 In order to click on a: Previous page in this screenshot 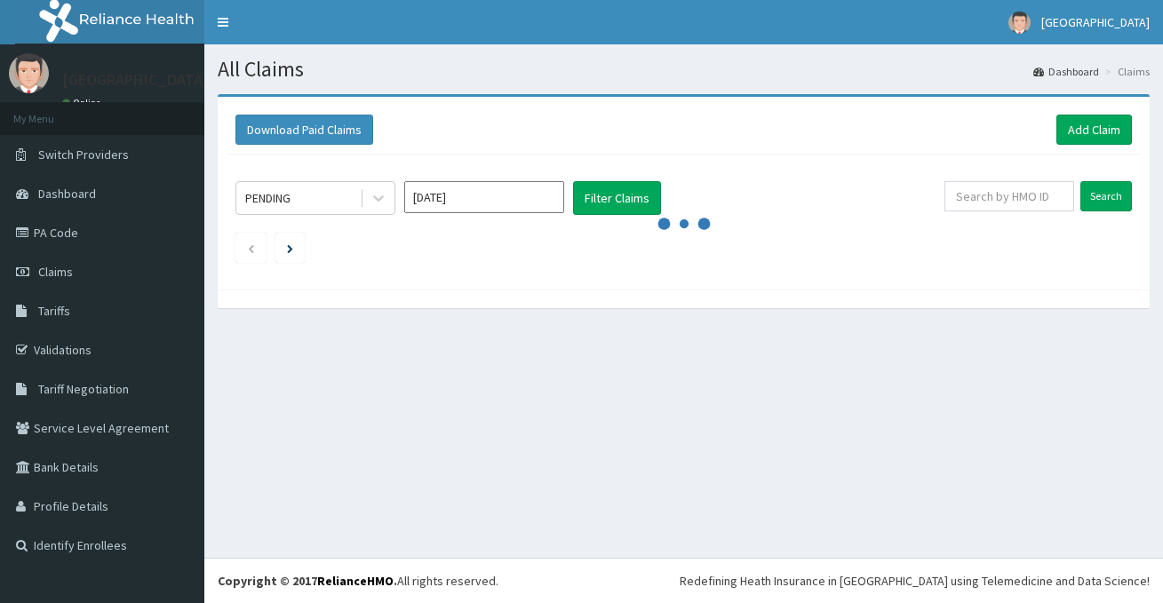, I will do `click(251, 248)`.